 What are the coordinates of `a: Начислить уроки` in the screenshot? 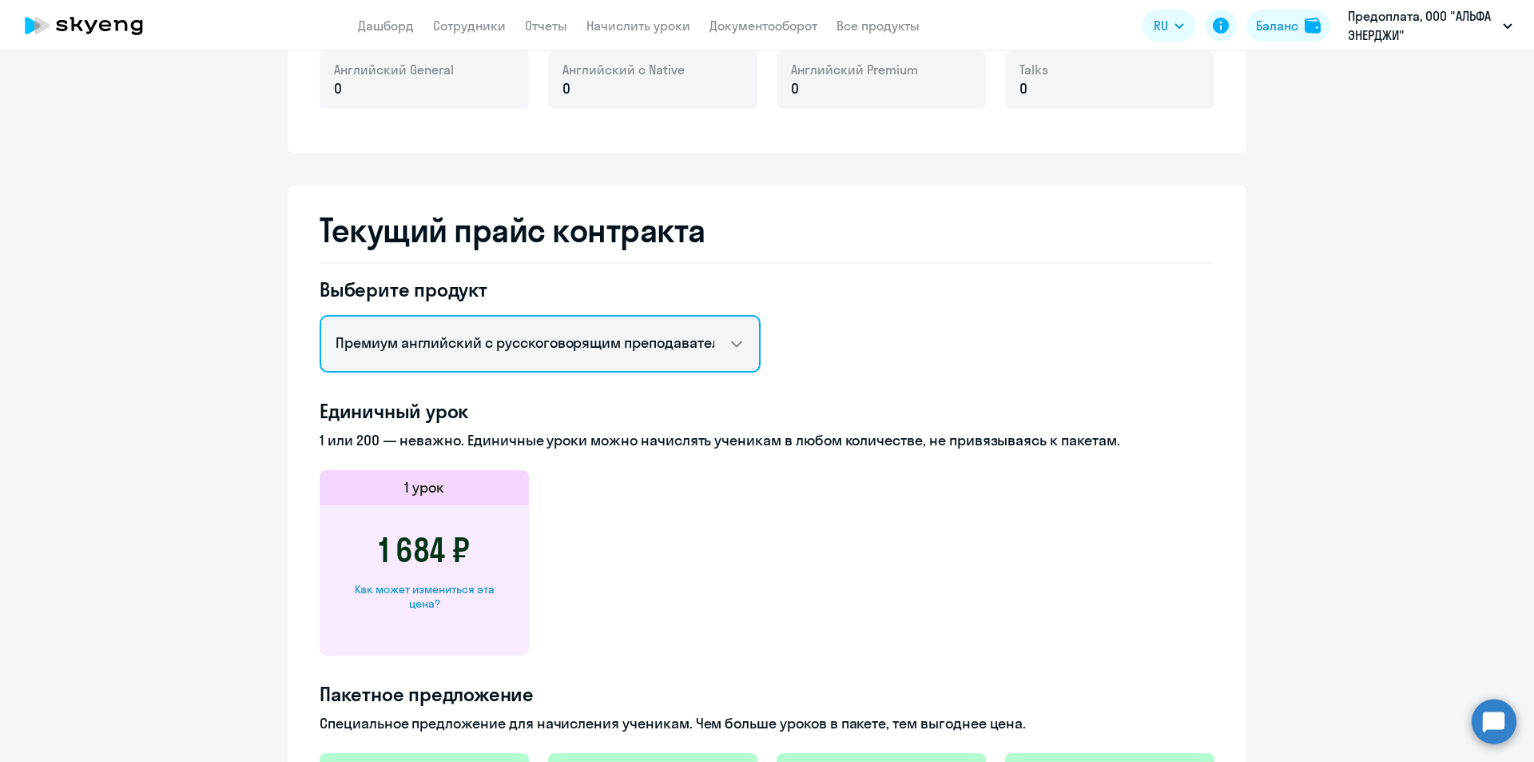 It's located at (639, 26).